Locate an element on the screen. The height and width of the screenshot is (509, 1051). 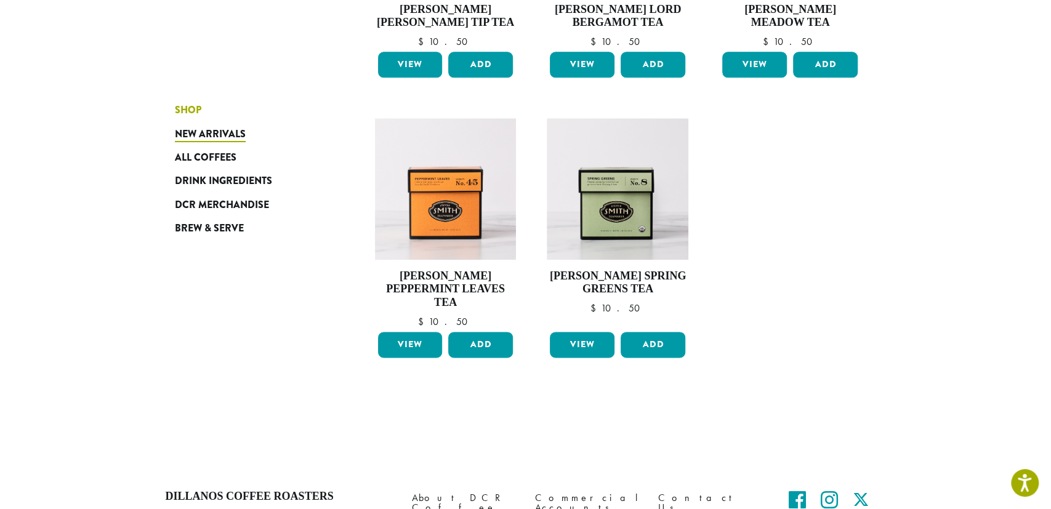
span: Shop is located at coordinates (188, 110).